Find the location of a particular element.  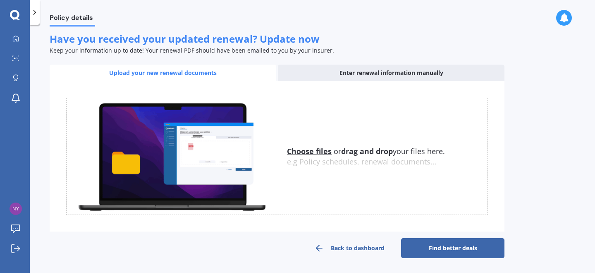

a: Find better deals is located at coordinates (453, 248).